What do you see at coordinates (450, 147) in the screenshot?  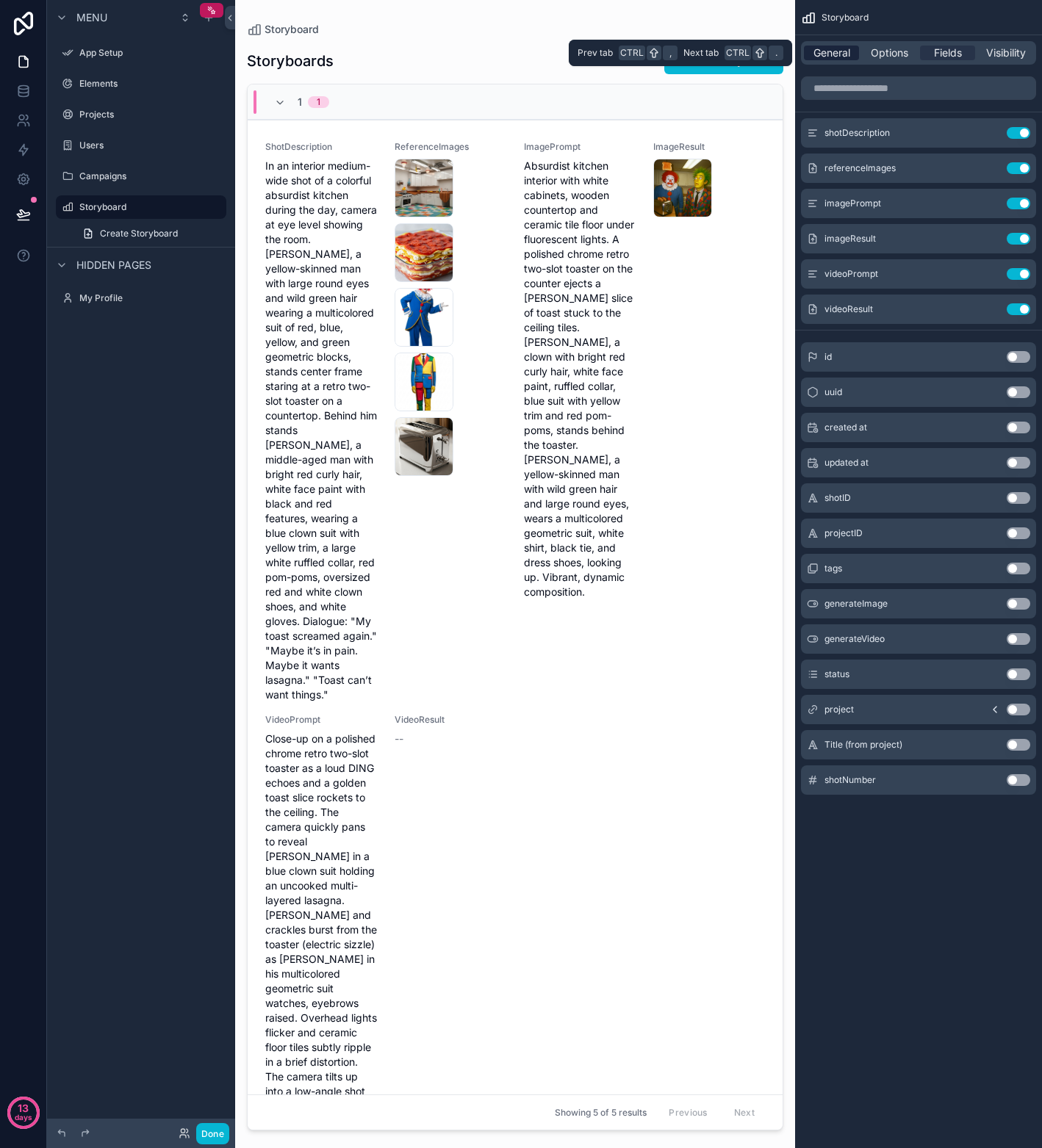 I see `span: ReferenceImages` at bounding box center [450, 147].